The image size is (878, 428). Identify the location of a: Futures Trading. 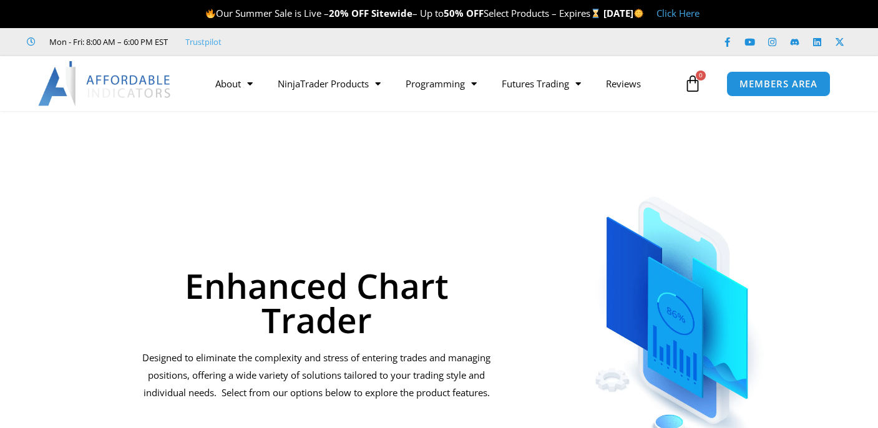
(541, 84).